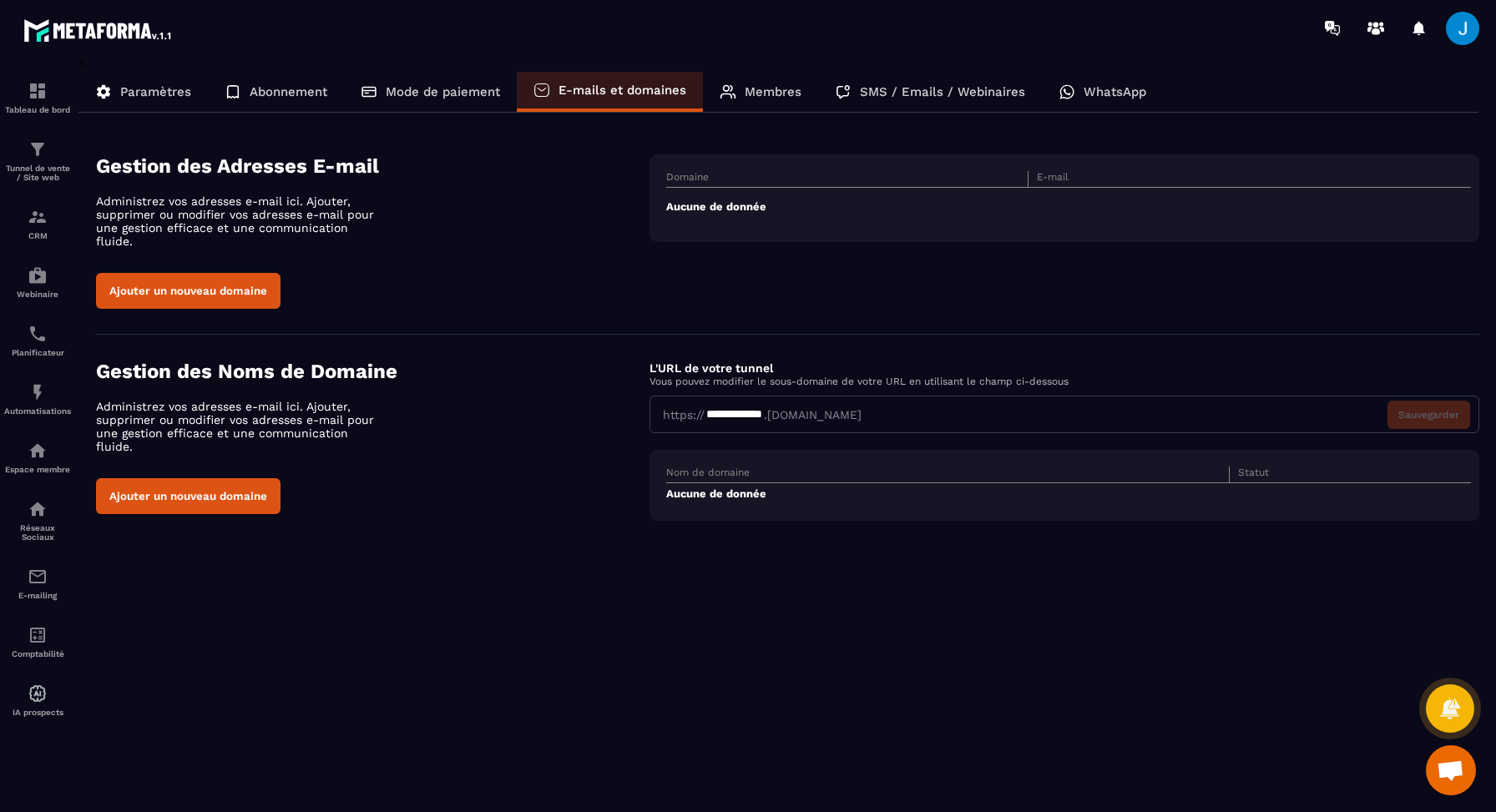 This screenshot has width=1496, height=812. Describe the element at coordinates (38, 340) in the screenshot. I see `a: schedulerschedulerPlanificateur` at that location.